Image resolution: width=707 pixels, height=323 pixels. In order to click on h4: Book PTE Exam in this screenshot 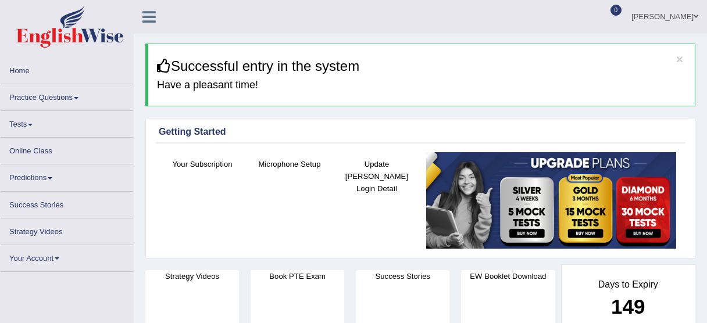, I will do `click(297, 276)`.